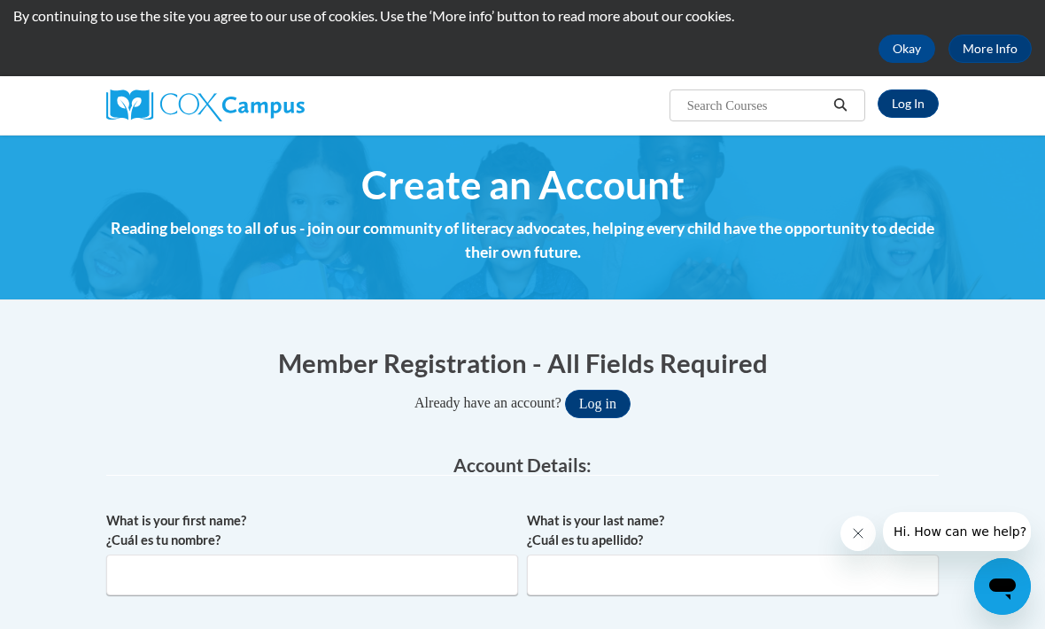 The width and height of the screenshot is (1045, 629). I want to click on span: Account Details:, so click(523, 464).